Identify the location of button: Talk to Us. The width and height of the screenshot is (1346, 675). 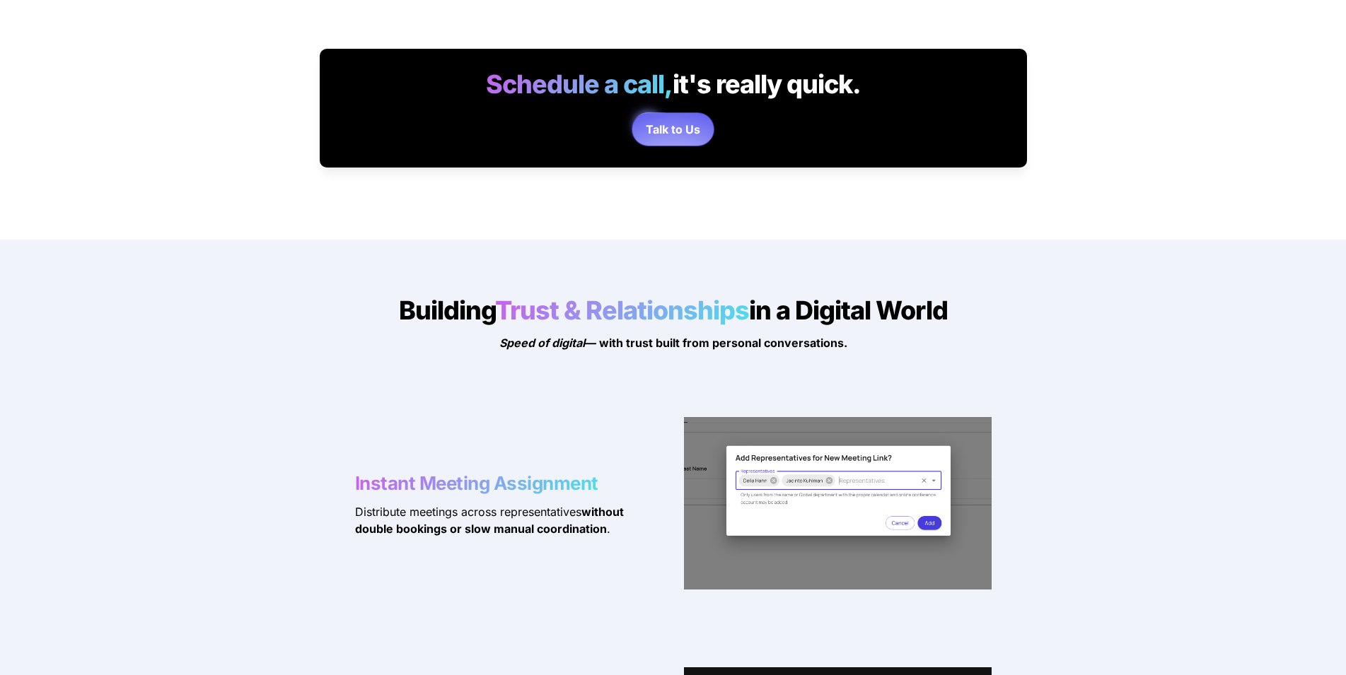
(672, 129).